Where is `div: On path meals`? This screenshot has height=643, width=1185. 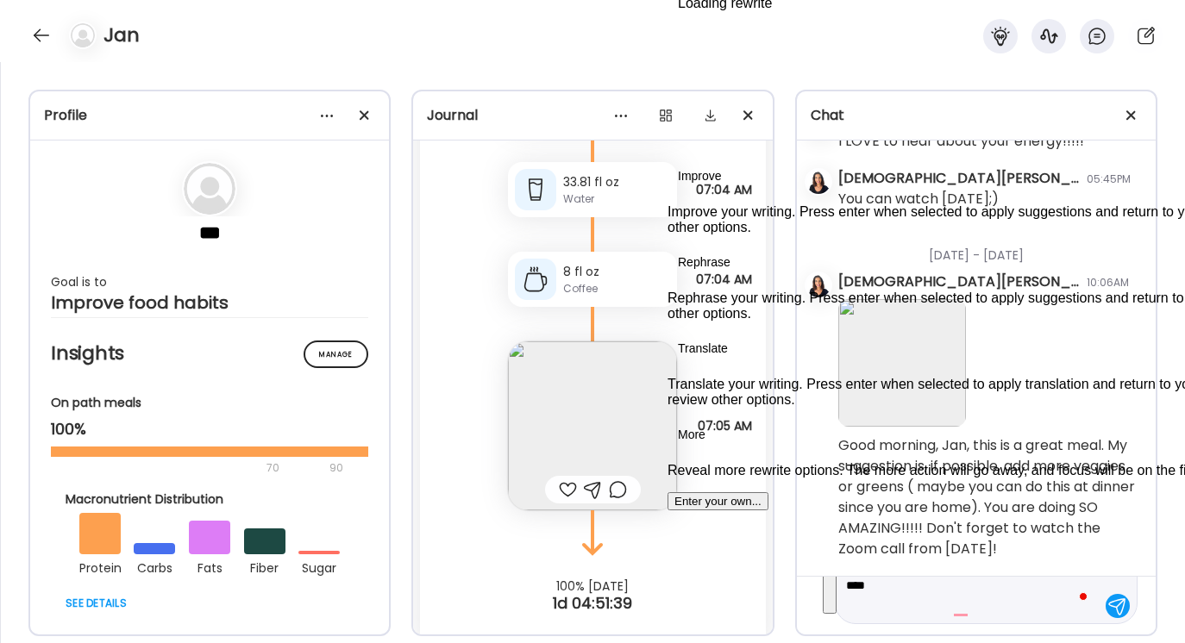 div: On path meals is located at coordinates (210, 403).